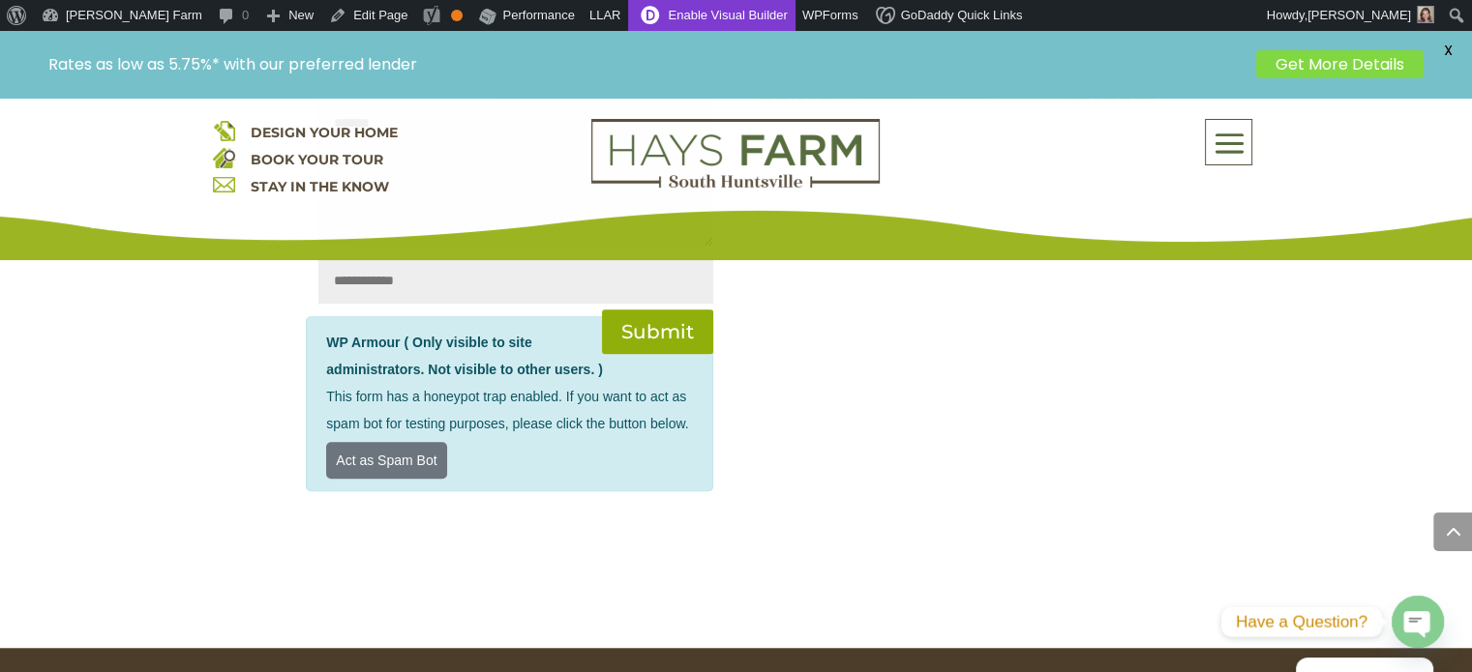 The width and height of the screenshot is (1472, 672). I want to click on p: Rates as low as 5.75%* with our preferred lender, so click(647, 64).